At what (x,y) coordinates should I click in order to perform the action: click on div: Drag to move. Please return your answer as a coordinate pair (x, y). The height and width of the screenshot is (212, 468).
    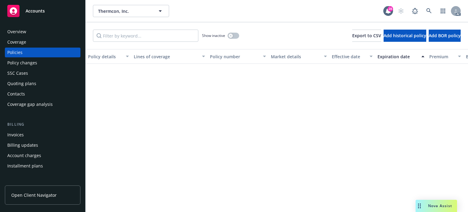
    Looking at the image, I should click on (419, 206).